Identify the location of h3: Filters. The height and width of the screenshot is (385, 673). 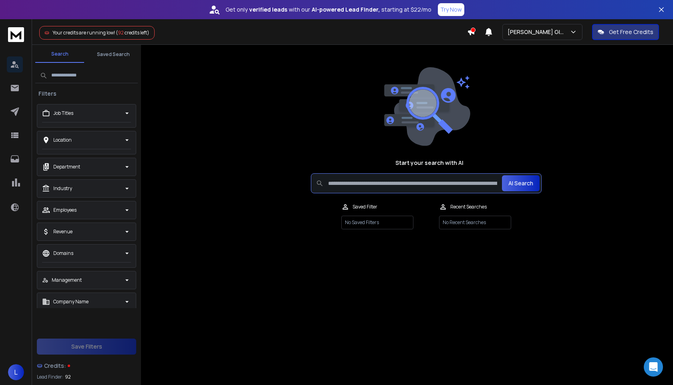
(47, 94).